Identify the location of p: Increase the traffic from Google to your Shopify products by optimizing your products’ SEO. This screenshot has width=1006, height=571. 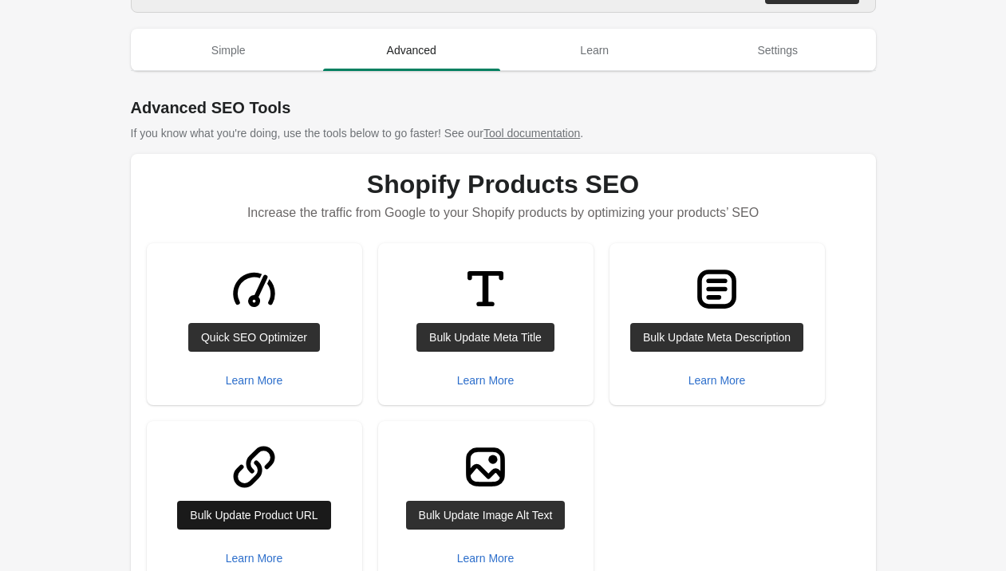
(504, 213).